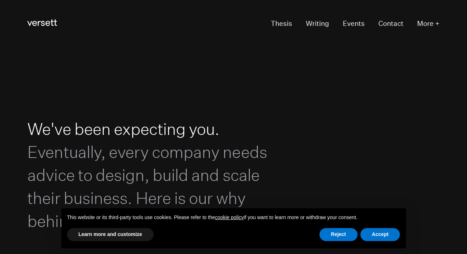 Image resolution: width=467 pixels, height=254 pixels. I want to click on a: Thesis, so click(282, 24).